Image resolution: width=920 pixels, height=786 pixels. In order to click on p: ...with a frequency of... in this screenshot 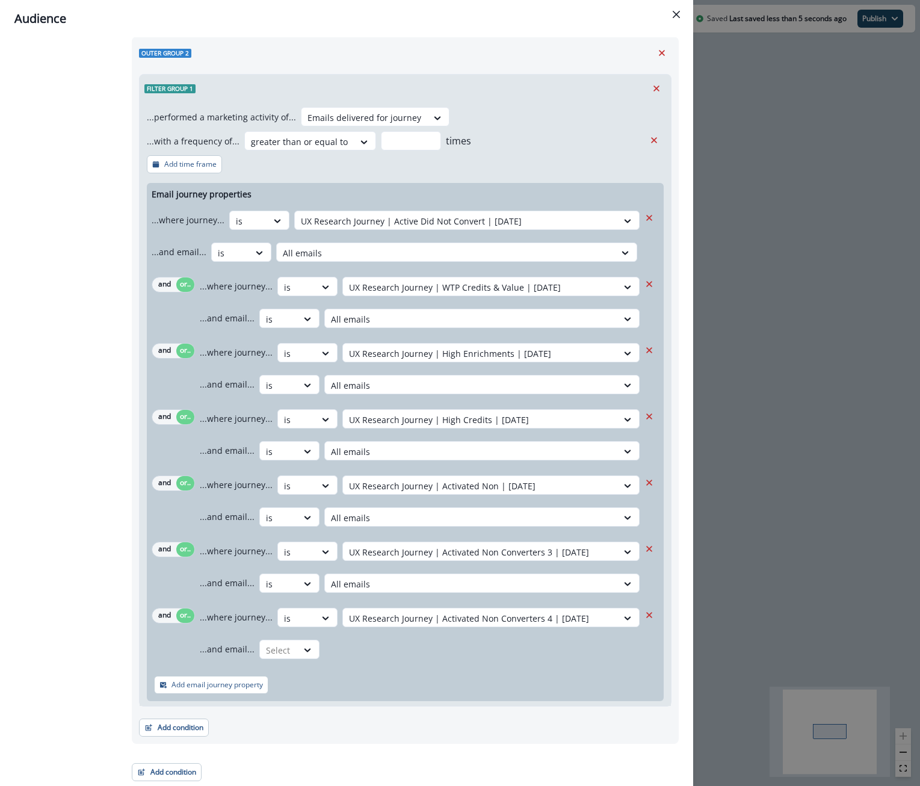, I will do `click(193, 141)`.